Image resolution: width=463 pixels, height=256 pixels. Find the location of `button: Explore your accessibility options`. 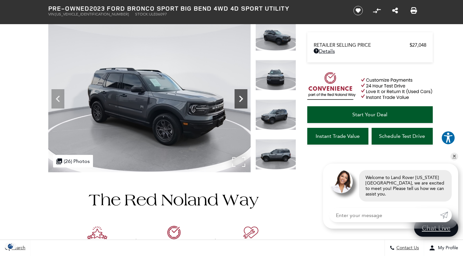

button: Explore your accessibility options is located at coordinates (448, 138).